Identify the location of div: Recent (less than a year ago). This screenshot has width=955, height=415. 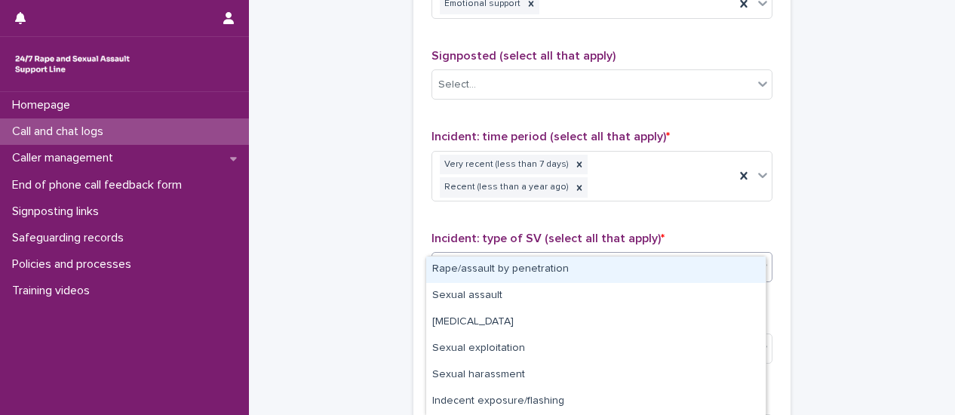
(505, 187).